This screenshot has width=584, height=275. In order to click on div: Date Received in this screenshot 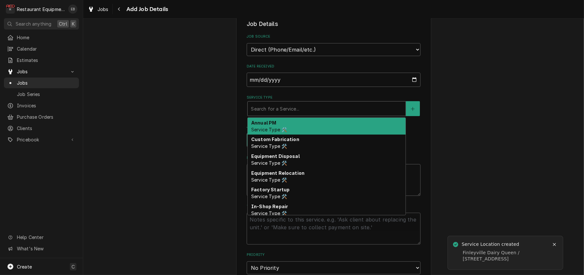, I will do `click(333, 75)`.